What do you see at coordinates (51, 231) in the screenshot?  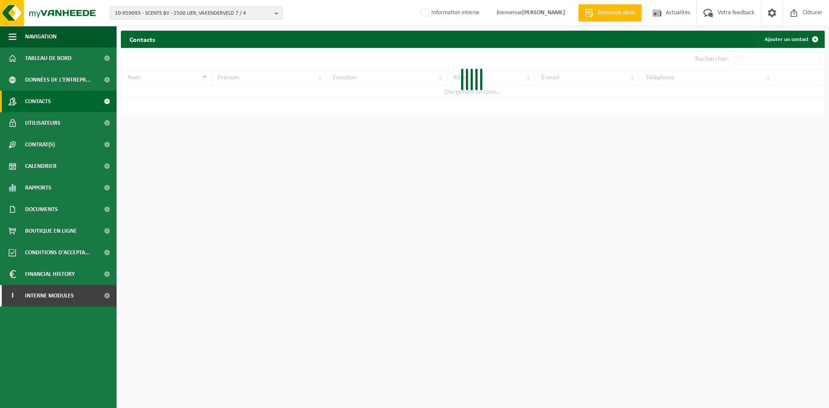 I see `span: Boutique en ligne` at bounding box center [51, 231].